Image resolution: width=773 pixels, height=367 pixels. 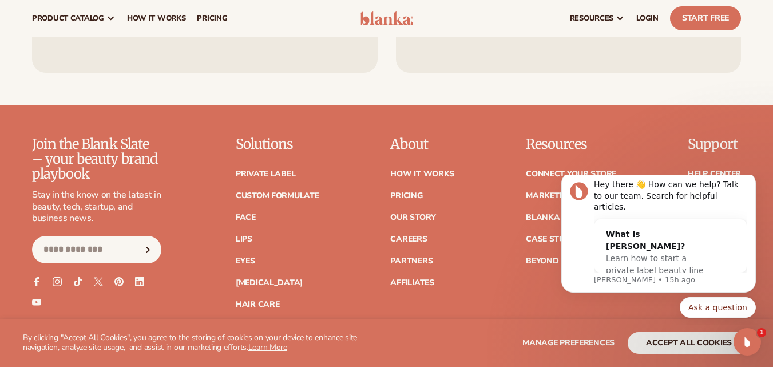 What do you see at coordinates (127, 105) in the screenshot?
I see `p: Message from Lee, sent 15h ago` at bounding box center [127, 105].